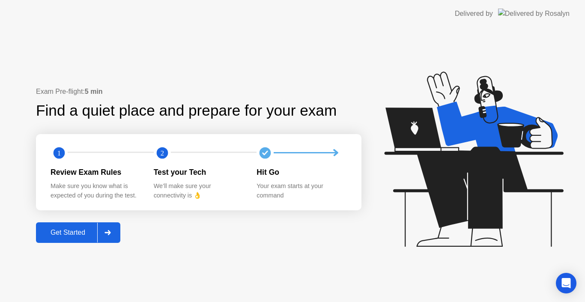 This screenshot has width=585, height=302. Describe the element at coordinates (199, 92) in the screenshot. I see `div: Exam Pre-flight:` at that location.